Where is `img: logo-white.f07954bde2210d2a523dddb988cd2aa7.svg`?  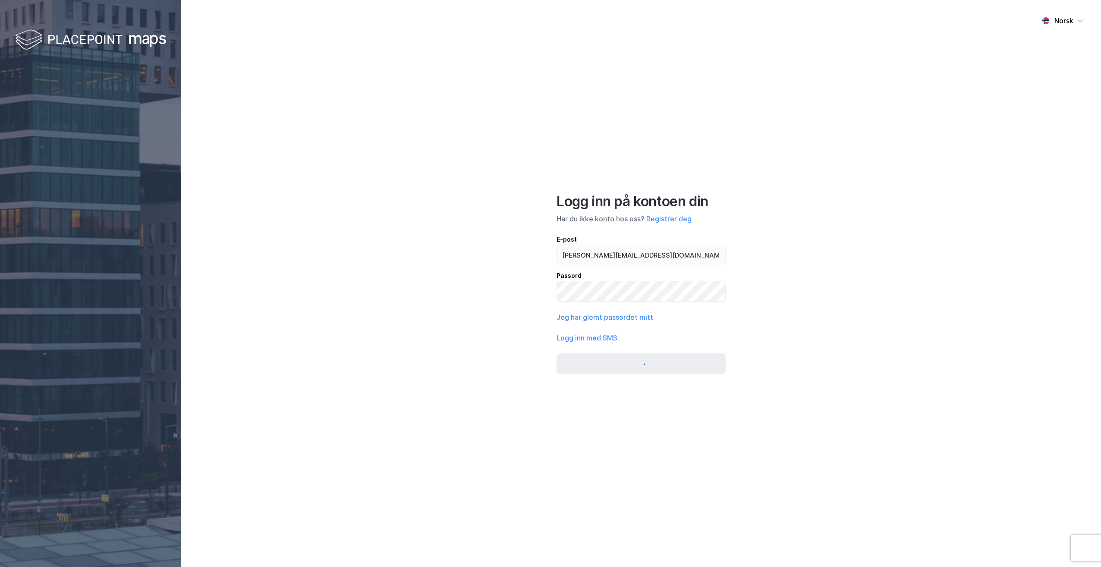 img: logo-white.f07954bde2210d2a523dddb988cd2aa7.svg is located at coordinates (91, 40).